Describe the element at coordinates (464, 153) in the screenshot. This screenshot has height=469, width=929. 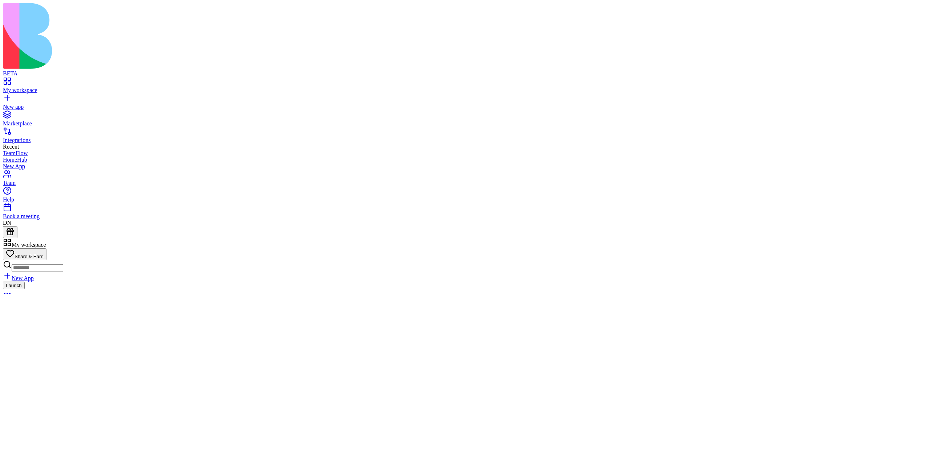
I see `div: TeamFlow` at that location.